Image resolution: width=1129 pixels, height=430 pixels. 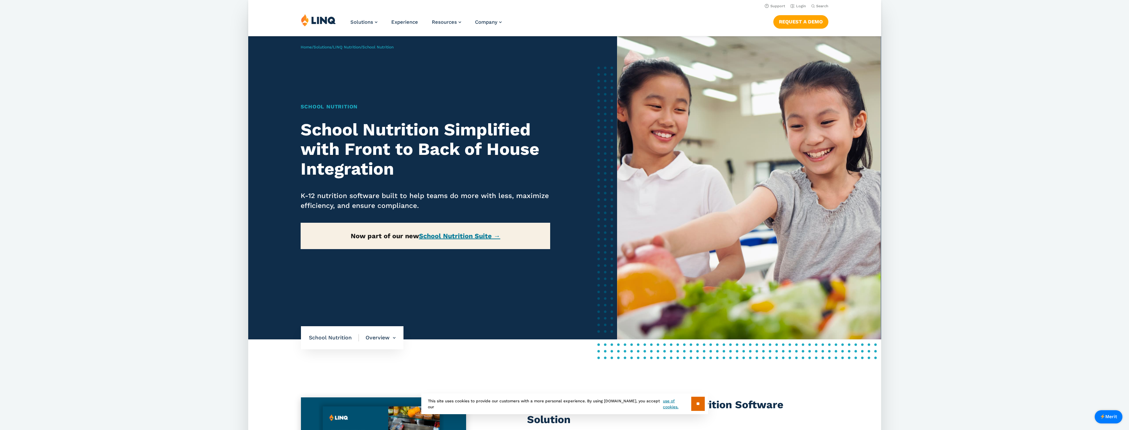 I want to click on a: Home, so click(x=306, y=47).